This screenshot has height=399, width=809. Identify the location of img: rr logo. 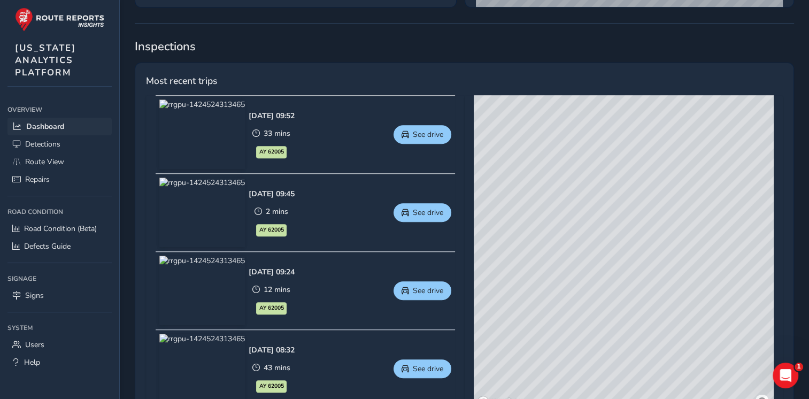
(59, 19).